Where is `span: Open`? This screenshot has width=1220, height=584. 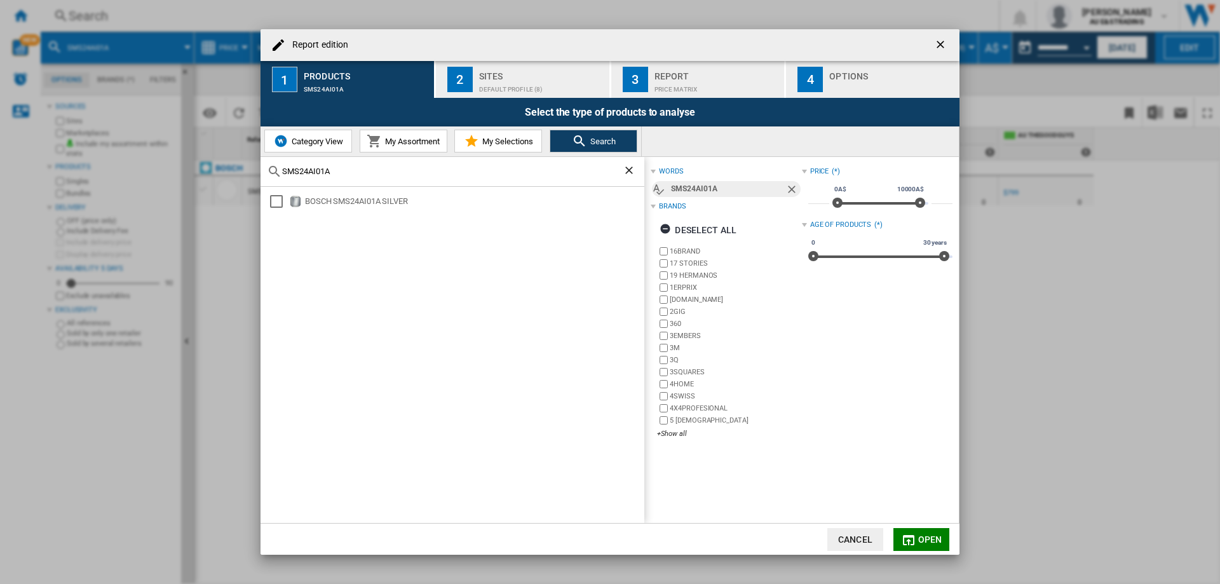 span: Open is located at coordinates (930, 539).